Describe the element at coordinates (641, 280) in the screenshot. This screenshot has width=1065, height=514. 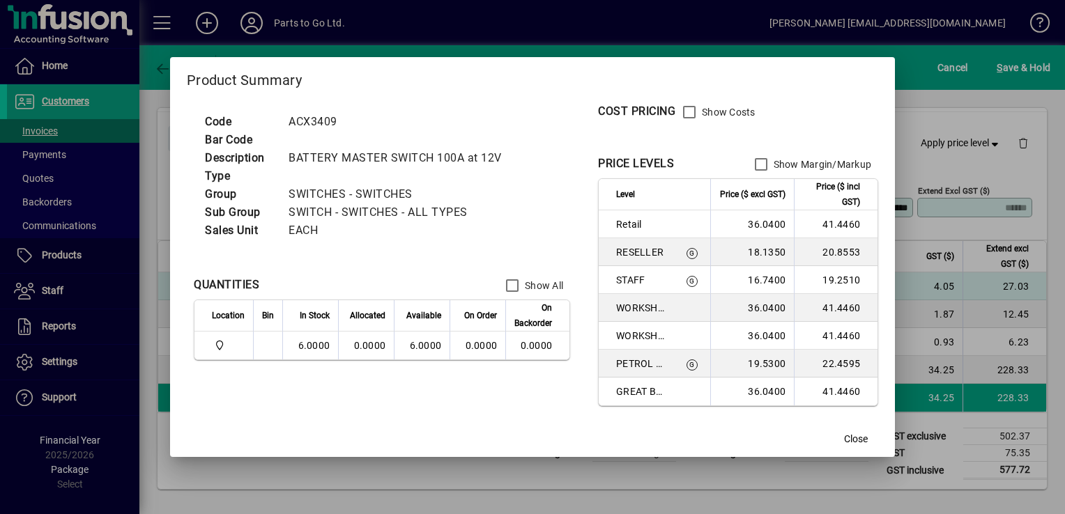
I see `span: STAFF` at that location.